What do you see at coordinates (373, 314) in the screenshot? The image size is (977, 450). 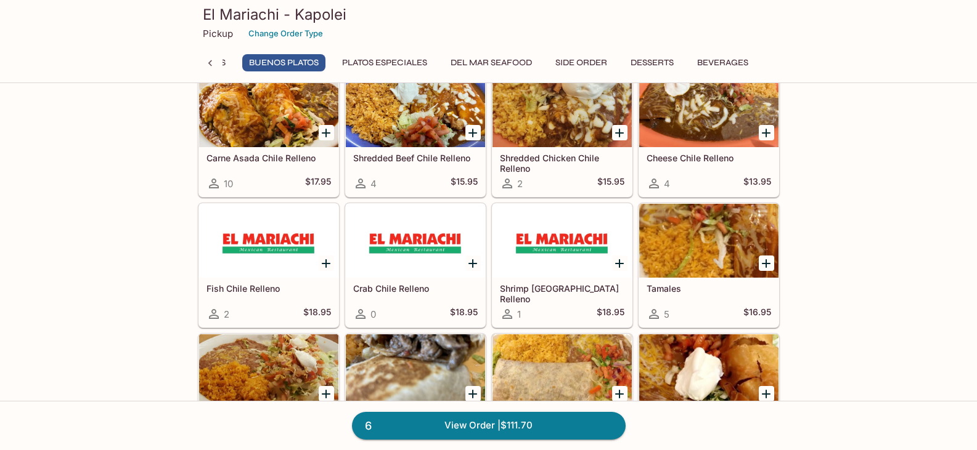 I see `span: 0` at bounding box center [373, 314].